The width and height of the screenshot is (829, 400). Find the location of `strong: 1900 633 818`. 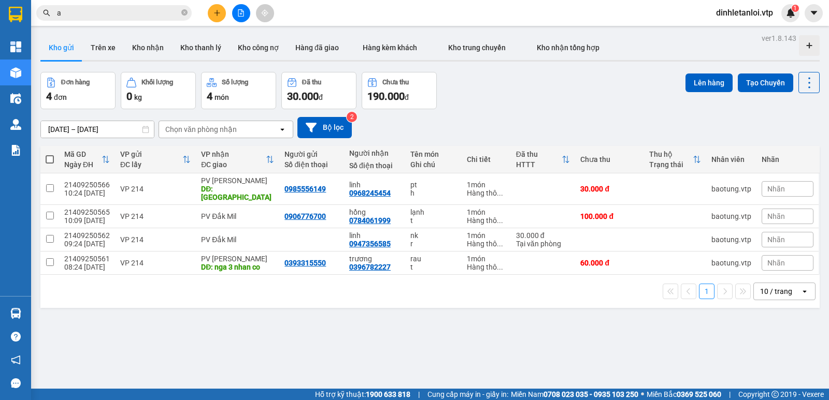

strong: 1900 633 818 is located at coordinates (388, 395).